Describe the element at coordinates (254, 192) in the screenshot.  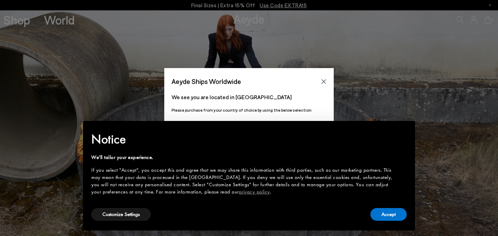
I see `a: privacy policy` at that location.